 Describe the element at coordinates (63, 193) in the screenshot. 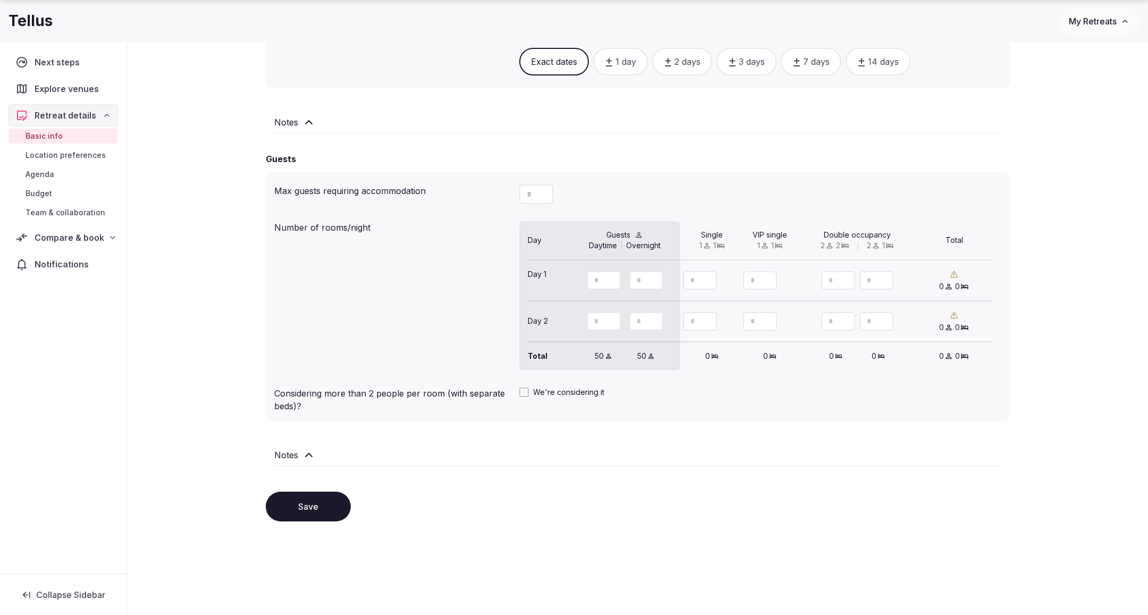

I see `a: Budget` at that location.